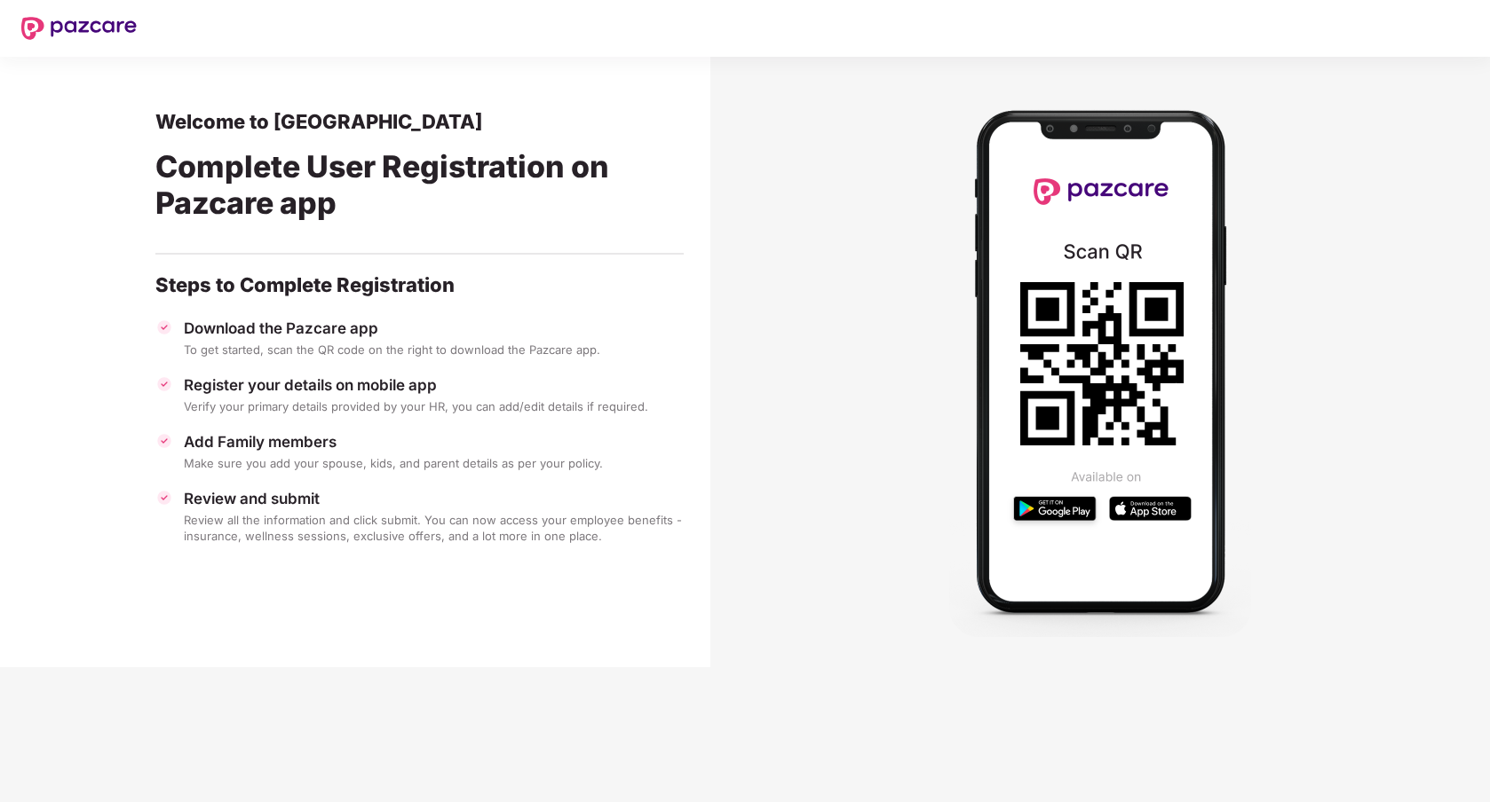 Image resolution: width=1490 pixels, height=802 pixels. What do you see at coordinates (419, 285) in the screenshot?
I see `div: Steps to Complete Registration` at bounding box center [419, 285].